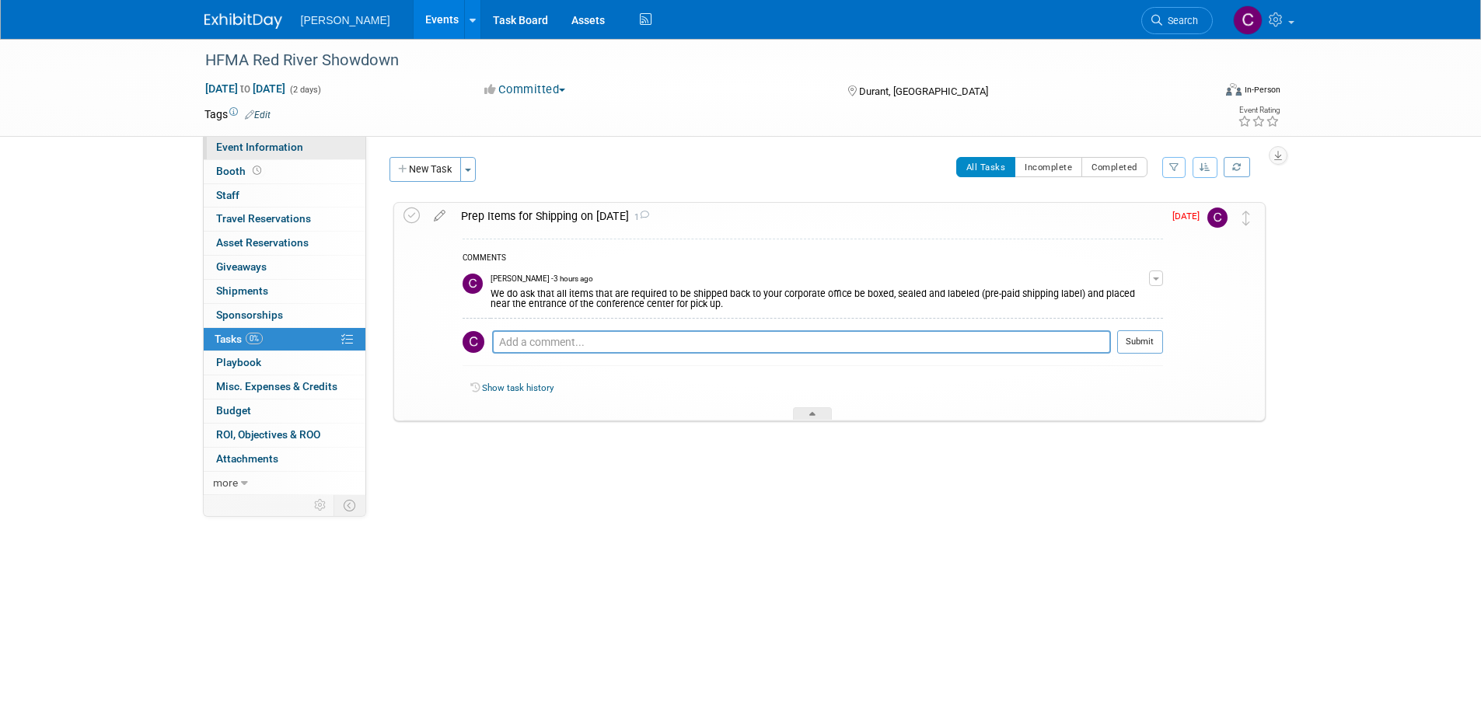  I want to click on a: Edit, so click(257, 115).